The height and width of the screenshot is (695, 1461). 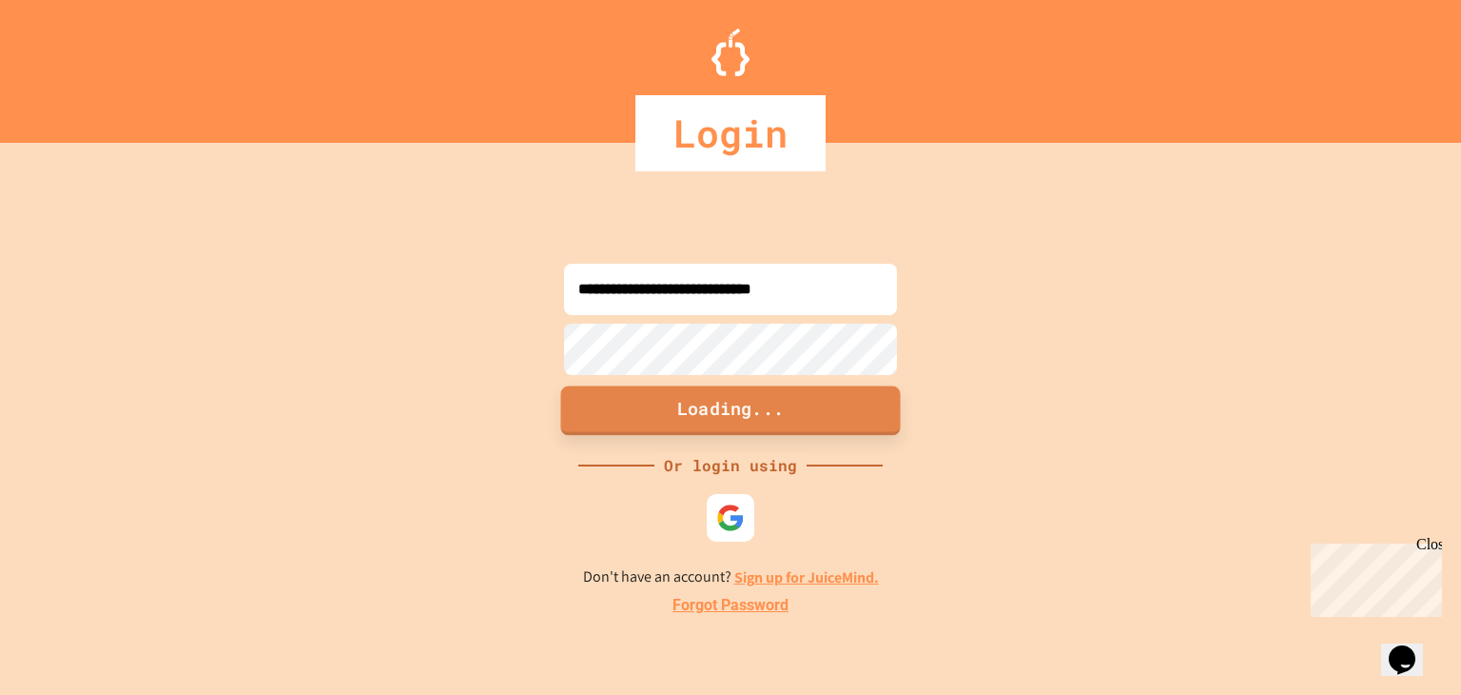 I want to click on p: Don't have an account?, so click(x=731, y=577).